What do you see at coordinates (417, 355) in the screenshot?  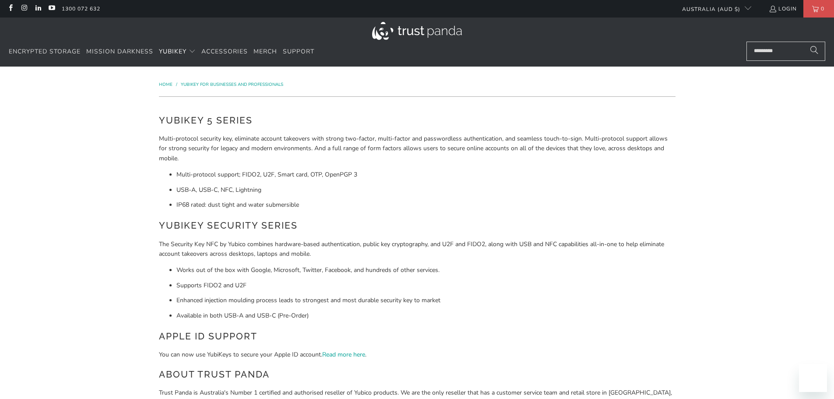 I see `p: You can now use YubiKeys to secure your Apple ID account. .` at bounding box center [417, 355].